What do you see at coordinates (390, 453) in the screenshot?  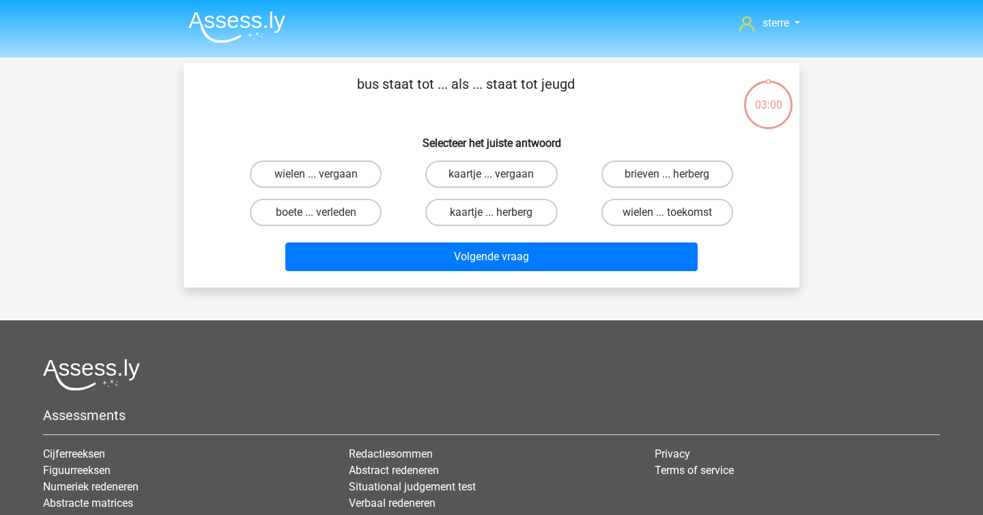 I see `a: Redactiesommen` at bounding box center [390, 453].